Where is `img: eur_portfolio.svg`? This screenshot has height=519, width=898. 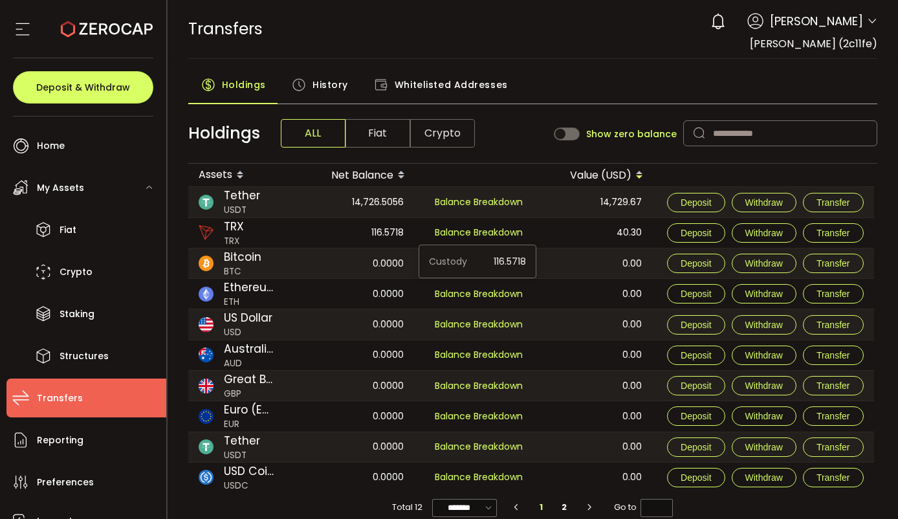
img: eur_portfolio.svg is located at coordinates (206, 416).